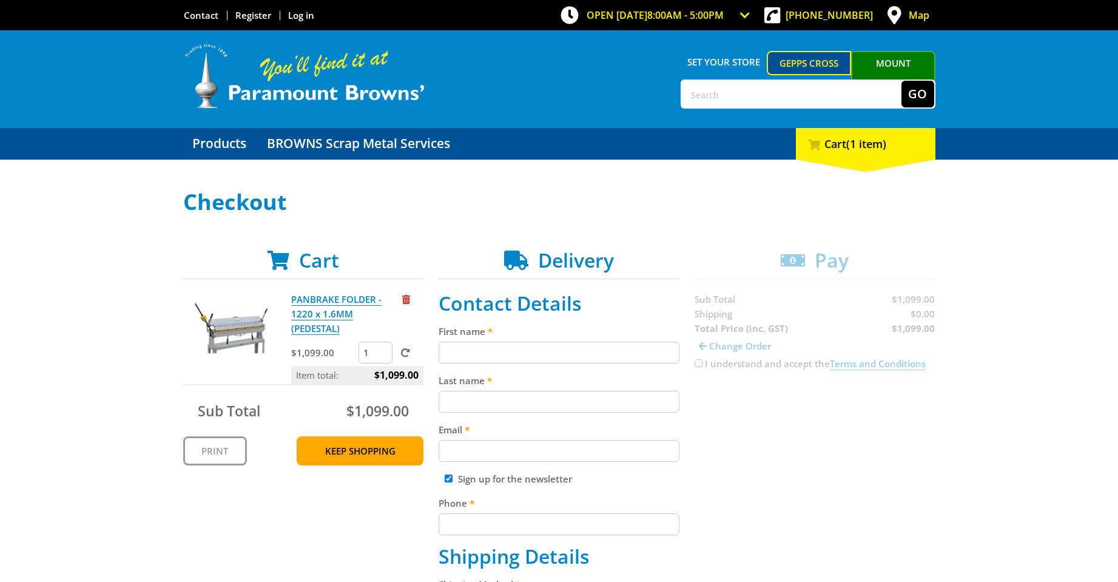 This screenshot has height=582, width=1118. I want to click on a: Print, so click(215, 451).